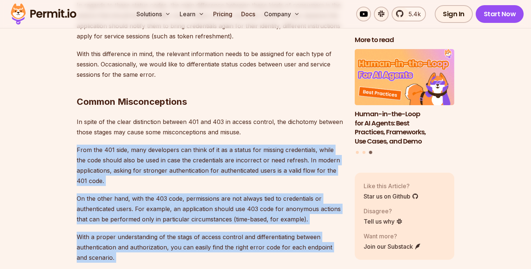  What do you see at coordinates (223, 14) in the screenshot?
I see `a: Pricing` at bounding box center [223, 14].